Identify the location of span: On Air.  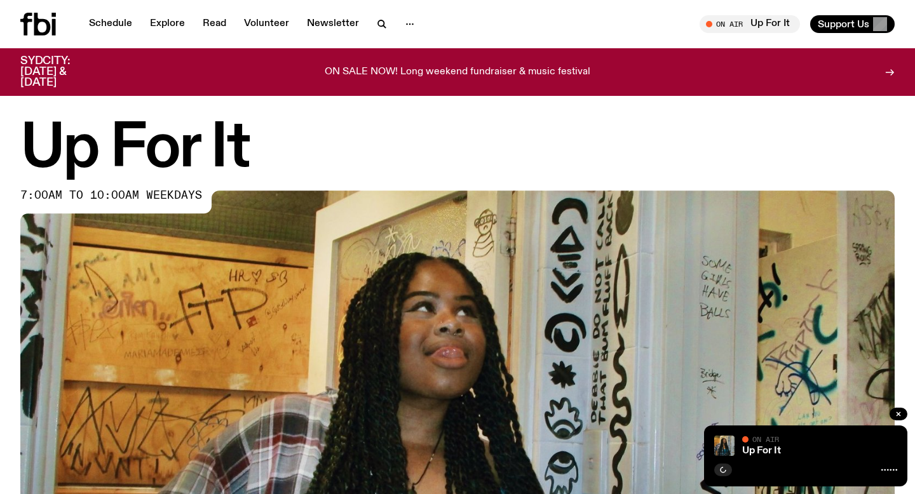
(765, 439).